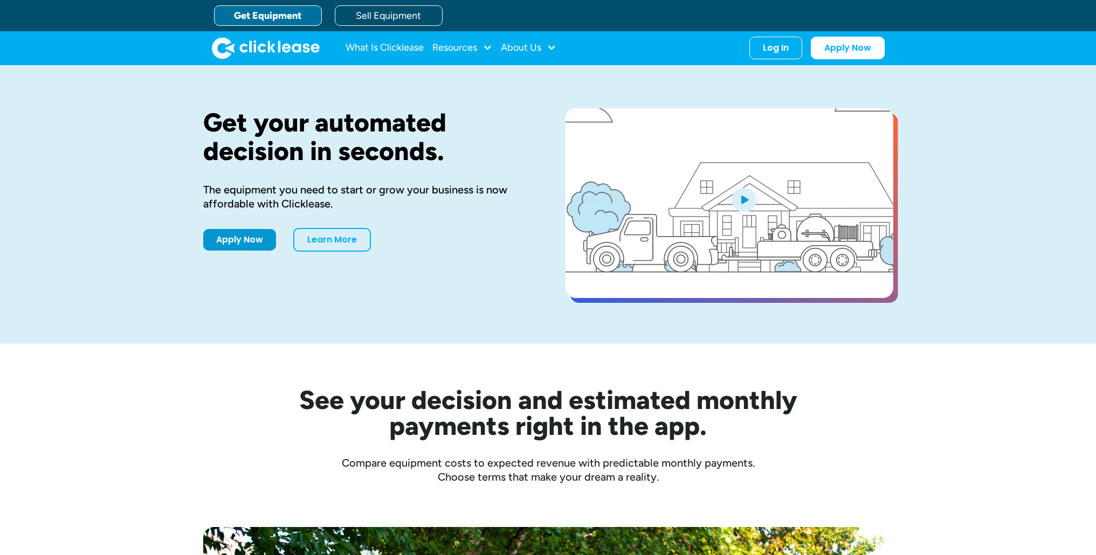 This screenshot has height=555, width=1096. Describe the element at coordinates (548, 470) in the screenshot. I see `div: Compare equipment costs to expected revenue with predictable monthly payments. Choose terms that ...` at that location.